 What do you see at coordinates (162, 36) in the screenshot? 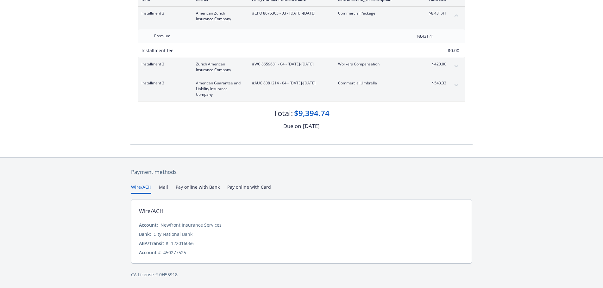
I see `span: Premium` at bounding box center [162, 36].